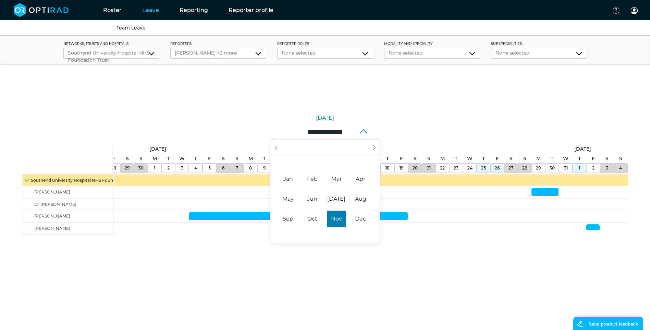 The height and width of the screenshot is (330, 650). I want to click on img: brand-opti-rad-logos-blue-and-white-d2f68631ba2948856bd03f2d395fb146ddc8fb01b4b6e9315ea85fa773367..., so click(41, 10).